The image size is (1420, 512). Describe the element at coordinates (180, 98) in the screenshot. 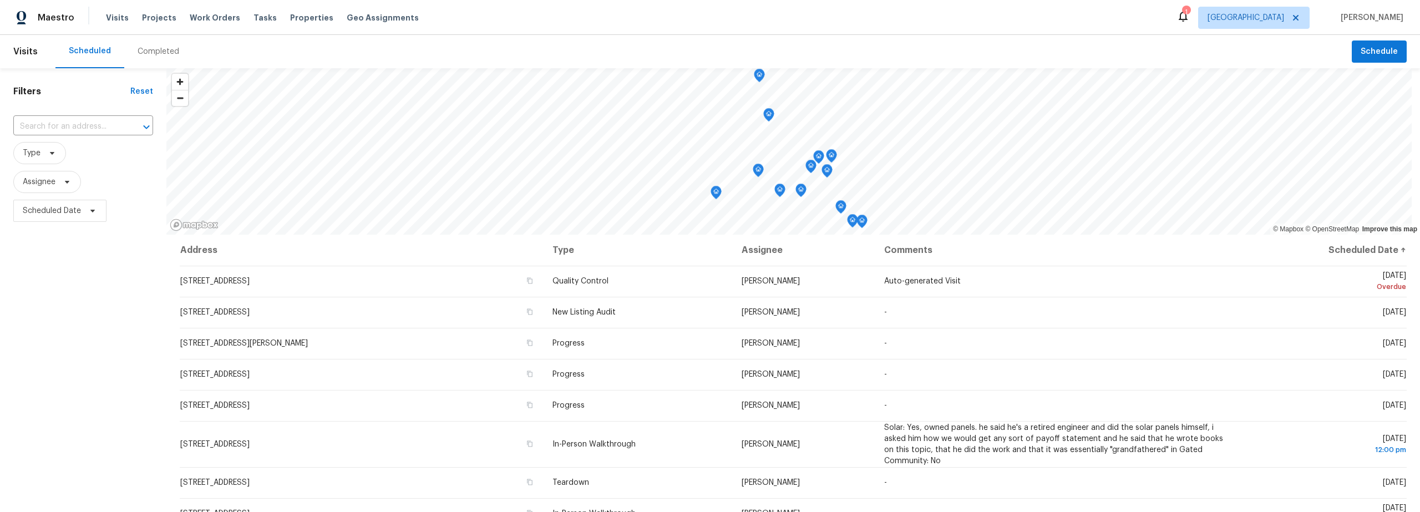

I see `button: Zoom out` at that location.